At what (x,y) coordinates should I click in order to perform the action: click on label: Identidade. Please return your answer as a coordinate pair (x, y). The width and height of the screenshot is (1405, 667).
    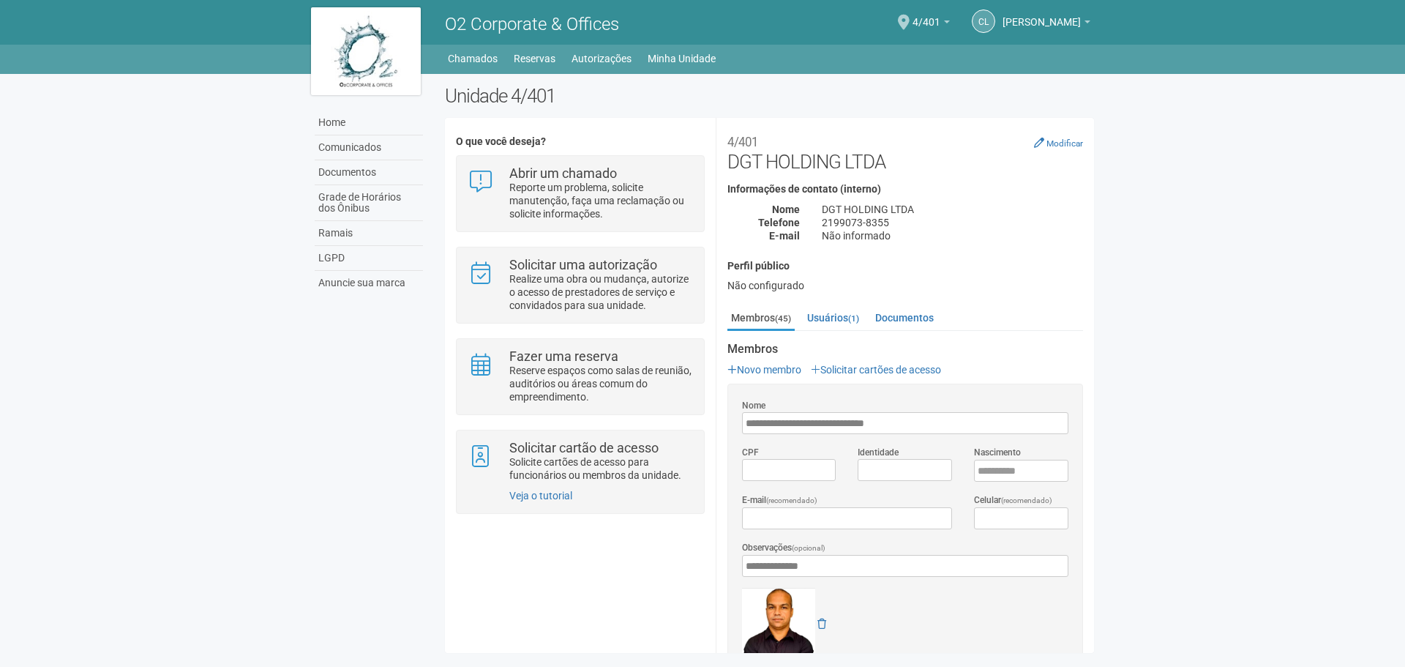
    Looking at the image, I should click on (878, 452).